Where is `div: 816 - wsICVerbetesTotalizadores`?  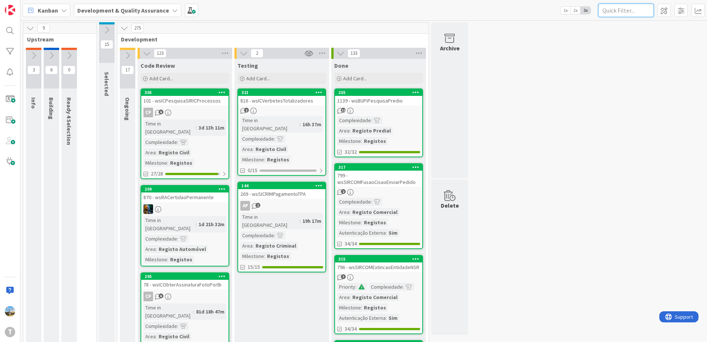
div: 816 - wsICVerbetesTotalizadores is located at coordinates (282, 101).